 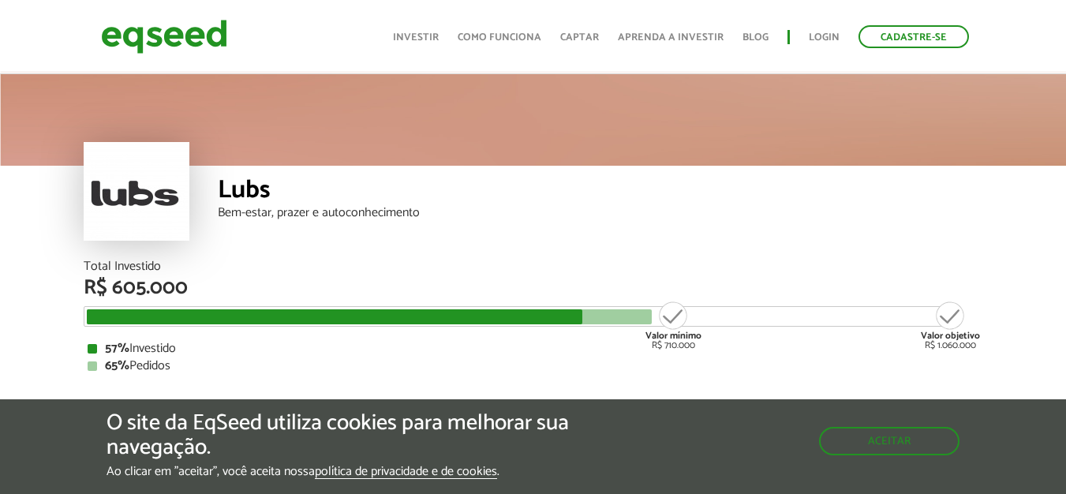 I want to click on a: Investir, so click(x=416, y=37).